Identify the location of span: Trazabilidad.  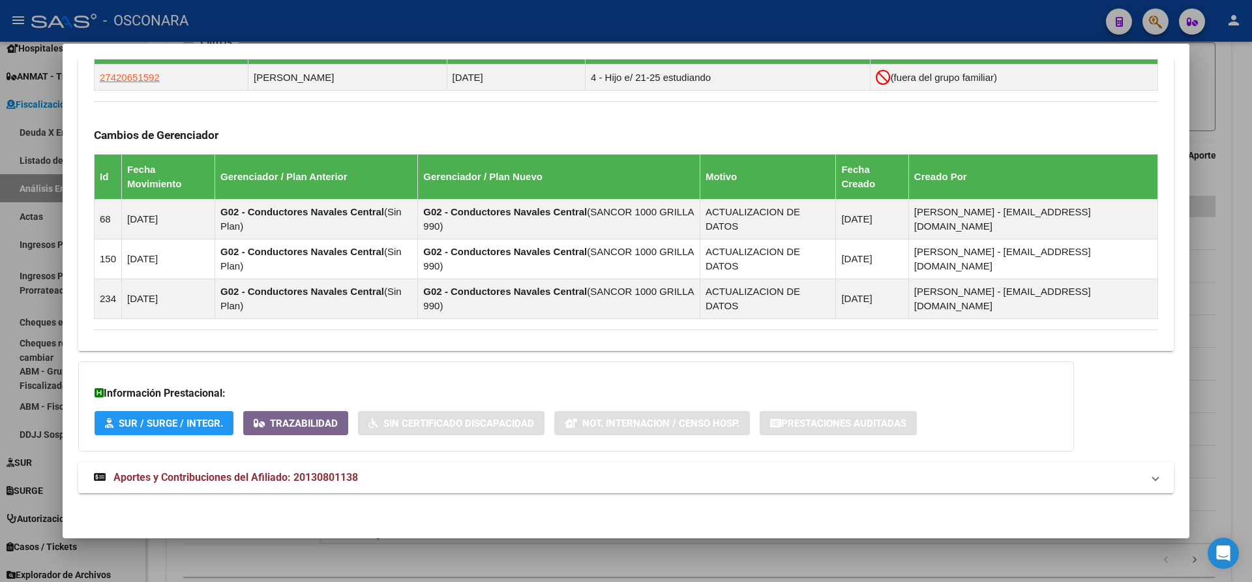
(304, 423).